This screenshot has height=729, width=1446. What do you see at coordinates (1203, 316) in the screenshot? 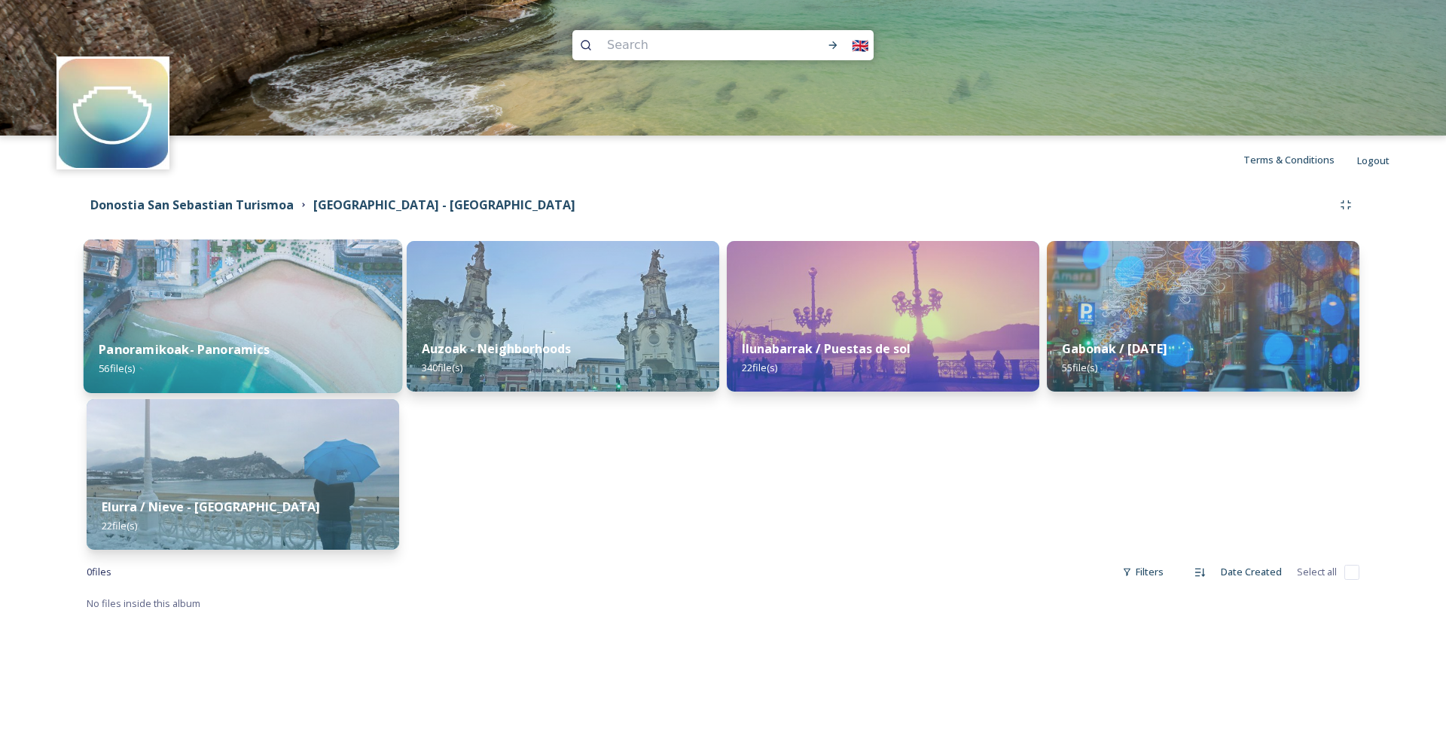
I see `img: gabonaknavidad_44963969035_o.jpg` at bounding box center [1203, 316].